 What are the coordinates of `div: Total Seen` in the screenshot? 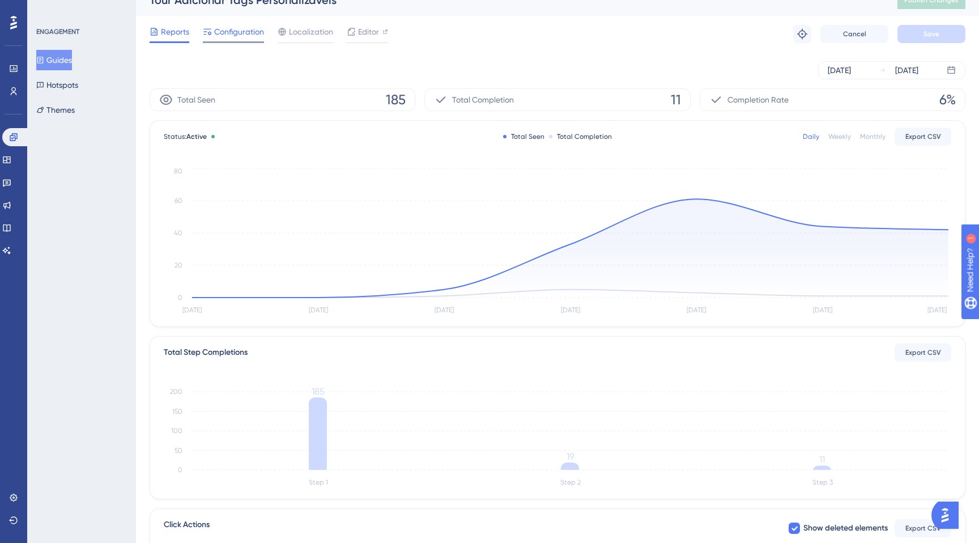 It's located at (524, 137).